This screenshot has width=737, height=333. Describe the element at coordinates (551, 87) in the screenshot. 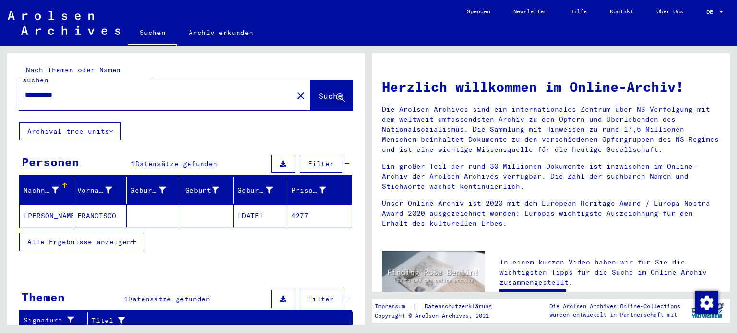

I see `h1: Herzlich willkommen im Online-Archiv!` at that location.